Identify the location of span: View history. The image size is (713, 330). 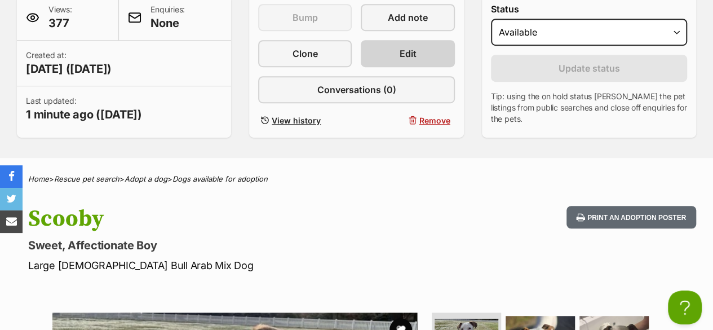
(296, 120).